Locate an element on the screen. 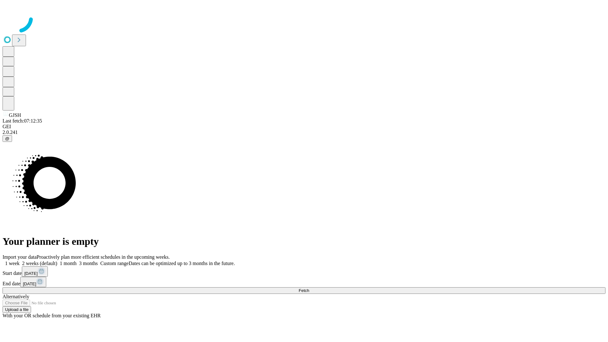 This screenshot has height=342, width=608. span: Dates can be optimized up to 3 months in the future. is located at coordinates (182, 263).